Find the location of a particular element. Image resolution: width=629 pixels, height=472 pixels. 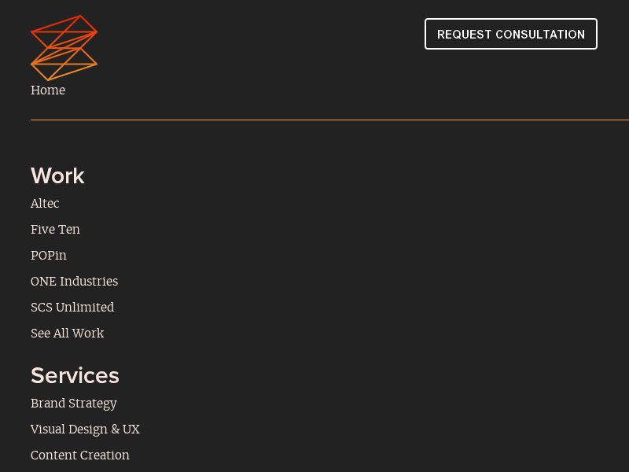

a: Brand Strategy is located at coordinates (74, 403).